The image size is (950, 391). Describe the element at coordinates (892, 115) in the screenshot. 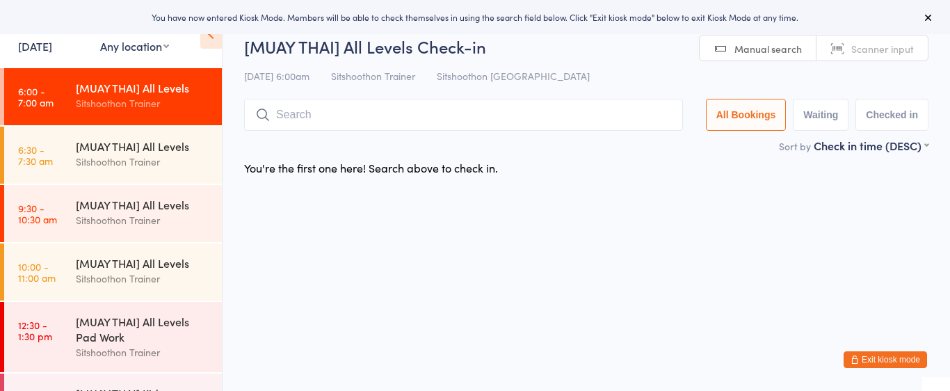

I see `button: Checked in` at that location.